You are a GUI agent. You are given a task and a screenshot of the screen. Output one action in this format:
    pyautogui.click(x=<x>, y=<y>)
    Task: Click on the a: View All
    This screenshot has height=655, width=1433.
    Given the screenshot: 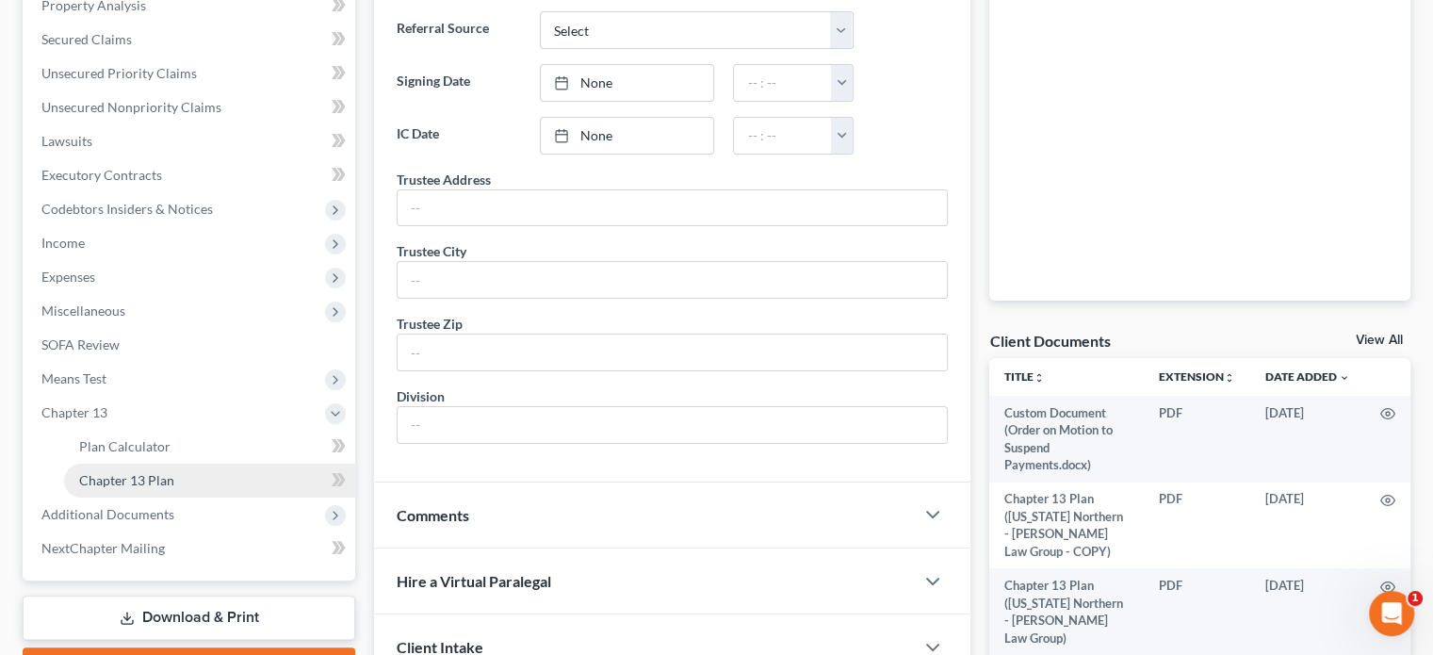 What is the action you would take?
    pyautogui.click(x=1379, y=340)
    